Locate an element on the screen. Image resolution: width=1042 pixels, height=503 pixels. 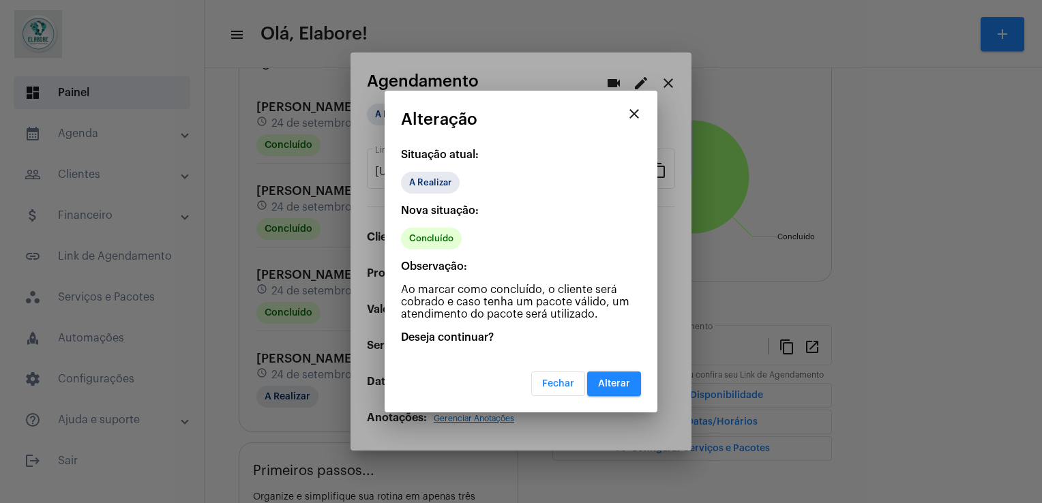
p: Deseja continuar? is located at coordinates (521, 338).